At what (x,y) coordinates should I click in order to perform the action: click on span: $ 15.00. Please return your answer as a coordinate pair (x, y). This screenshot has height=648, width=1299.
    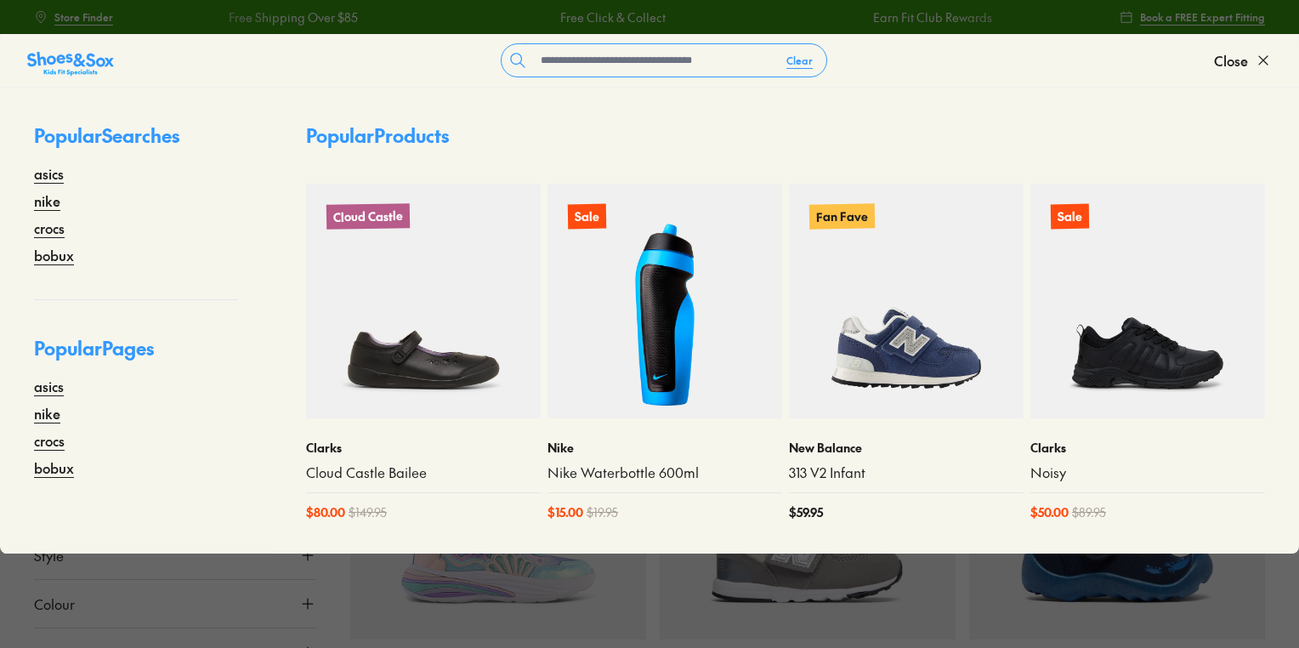
    Looking at the image, I should click on (565, 512).